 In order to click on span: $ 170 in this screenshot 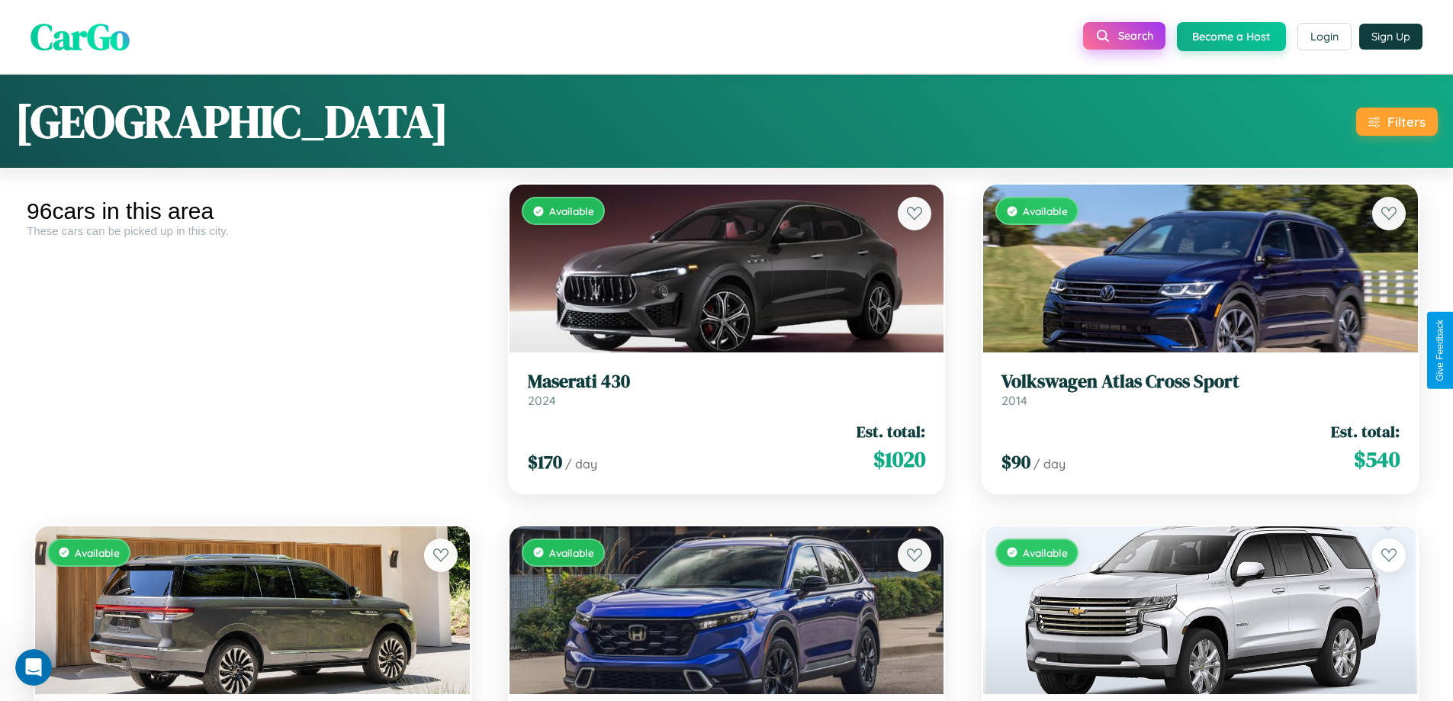, I will do `click(544, 461)`.